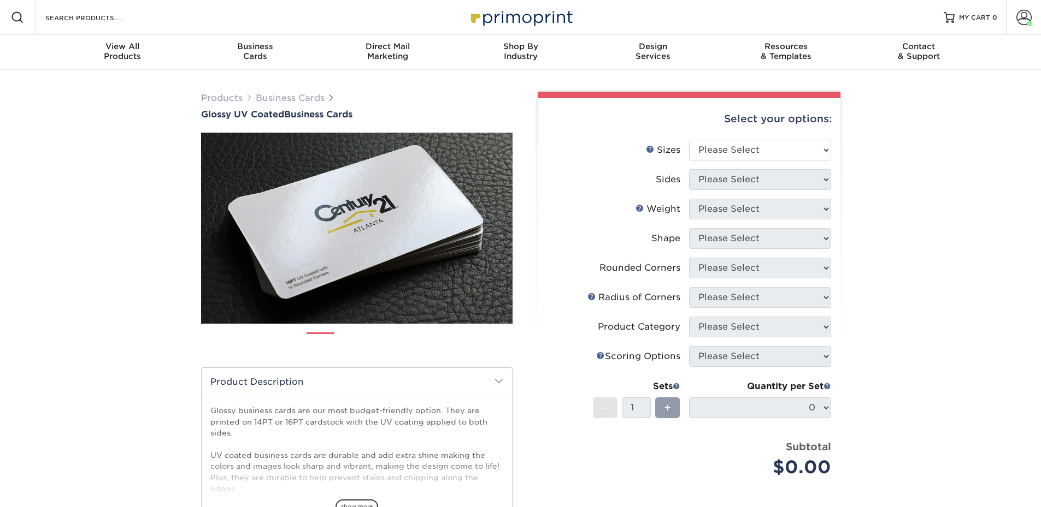 This screenshot has width=1041, height=507. What do you see at coordinates (994, 17) in the screenshot?
I see `span: 0` at bounding box center [994, 17].